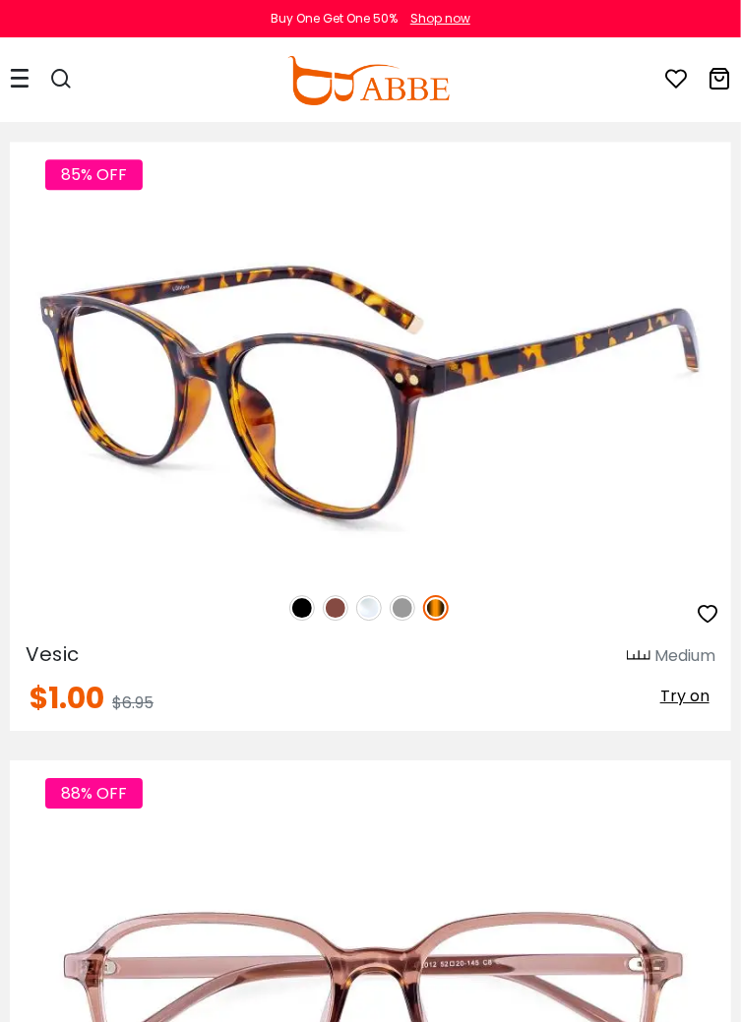 The image size is (741, 1022). What do you see at coordinates (333, 19) in the screenshot?
I see `div: Buy One Get One 50%` at bounding box center [333, 19].